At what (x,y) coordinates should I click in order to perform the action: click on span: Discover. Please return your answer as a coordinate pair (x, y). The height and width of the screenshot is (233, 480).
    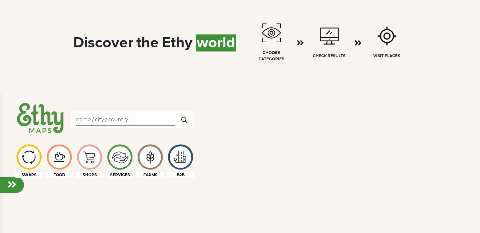
    Looking at the image, I should click on (103, 43).